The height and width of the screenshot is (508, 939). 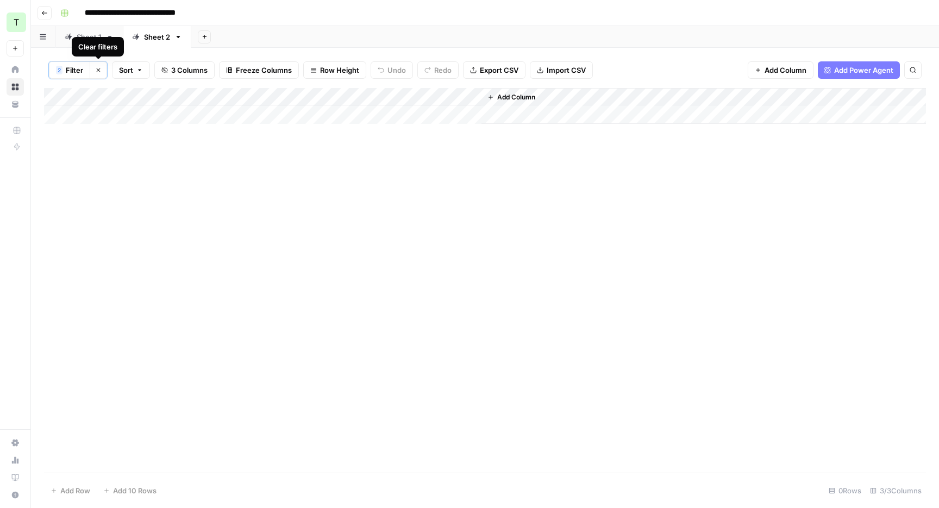 I want to click on span: T, so click(x=16, y=22).